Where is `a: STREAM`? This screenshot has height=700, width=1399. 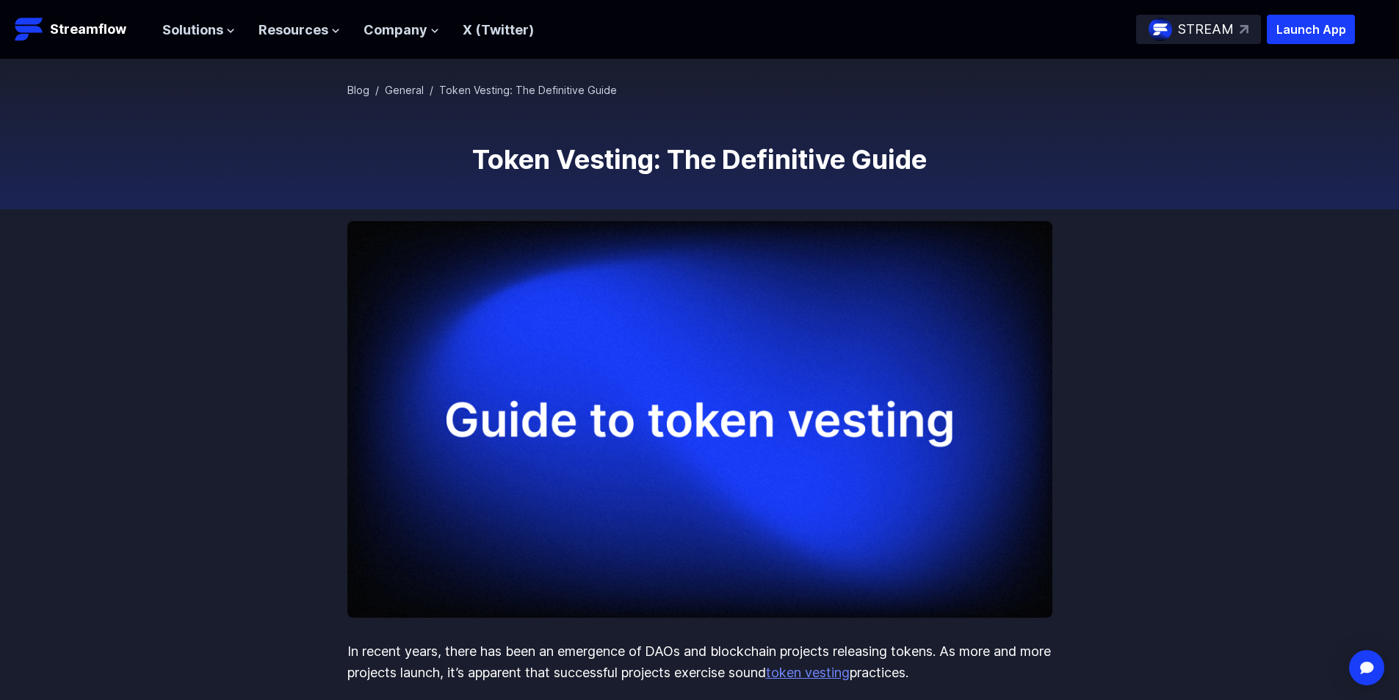 a: STREAM is located at coordinates (1198, 29).